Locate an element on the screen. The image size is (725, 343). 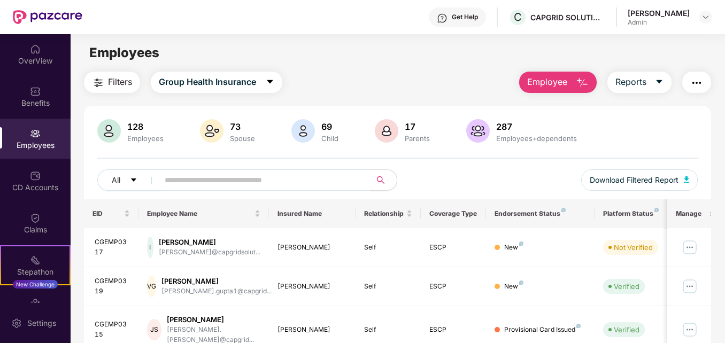
img: svg+xml;base64,PHN2ZyBpZD0iRW1wbG95ZWVzIiB4bWxucz0iaHR0cDovL3d3dy53My5vcmcvMjAwMC9zdmciIHdpZHRoPS... is located at coordinates (35, 134).